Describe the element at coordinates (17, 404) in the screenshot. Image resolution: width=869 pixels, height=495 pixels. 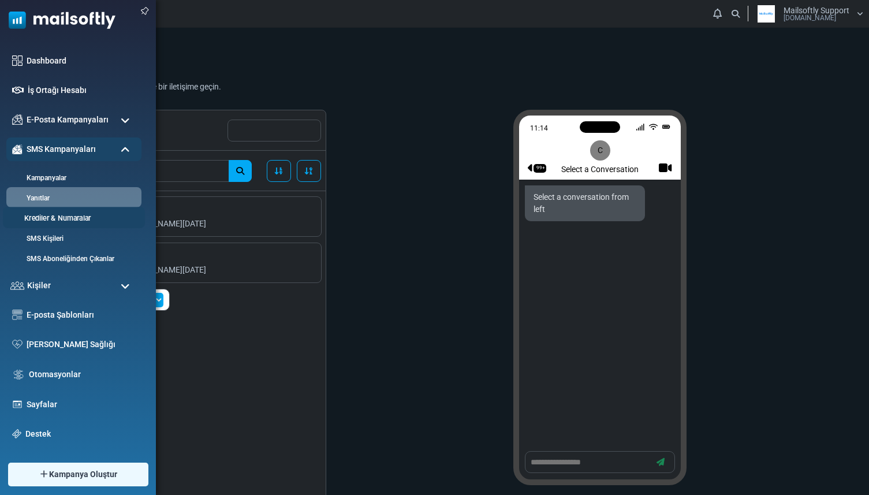
I see `img: landing_pages.svg` at that location.